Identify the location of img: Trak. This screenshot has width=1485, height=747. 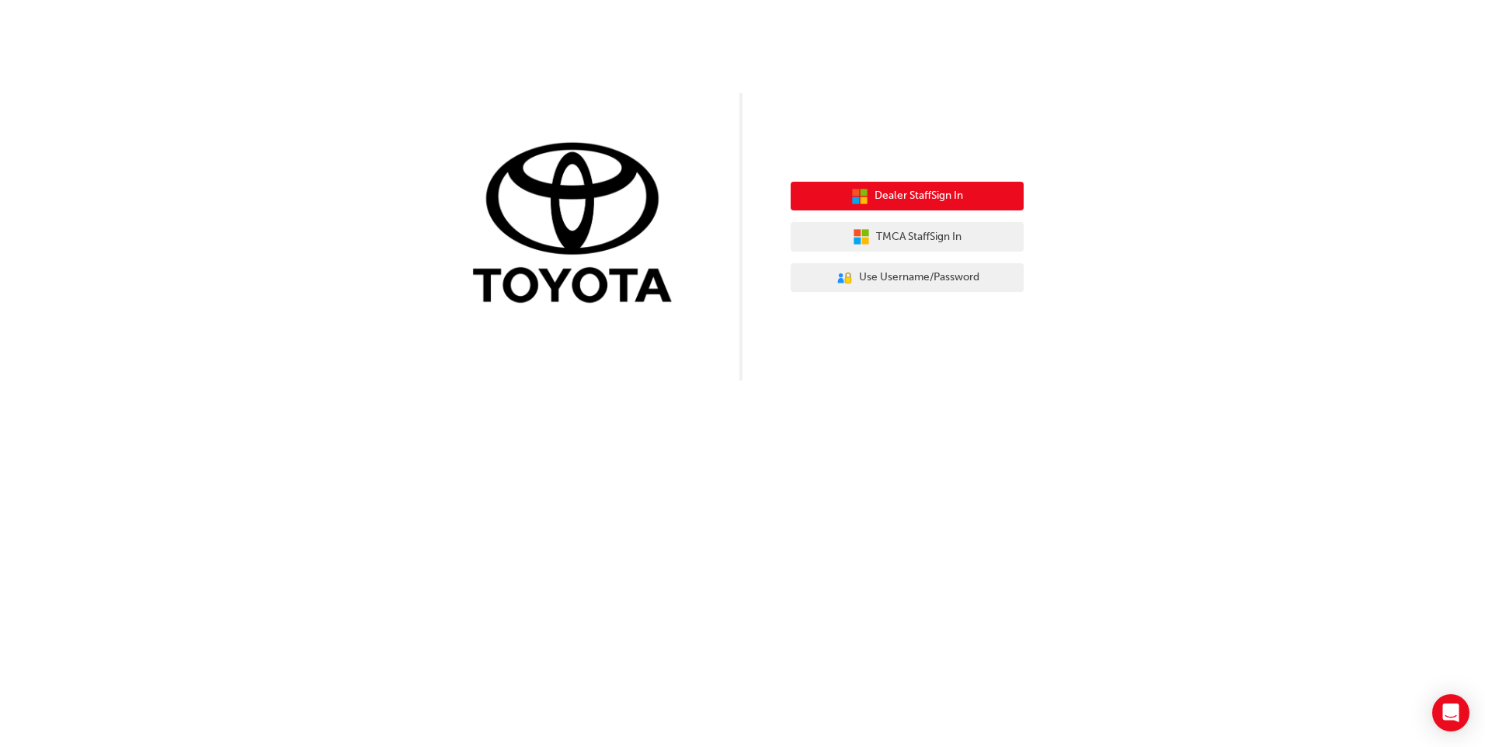
(578, 224).